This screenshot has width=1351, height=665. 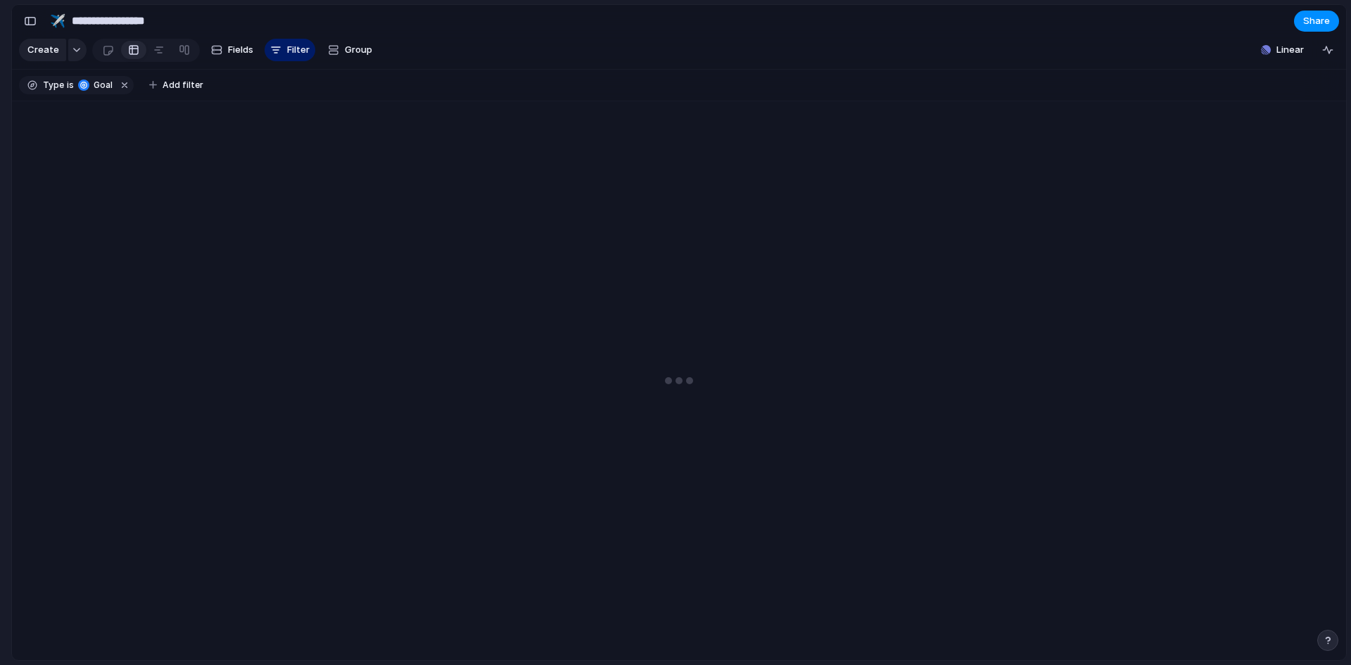 I want to click on button: Linear, so click(x=1282, y=50).